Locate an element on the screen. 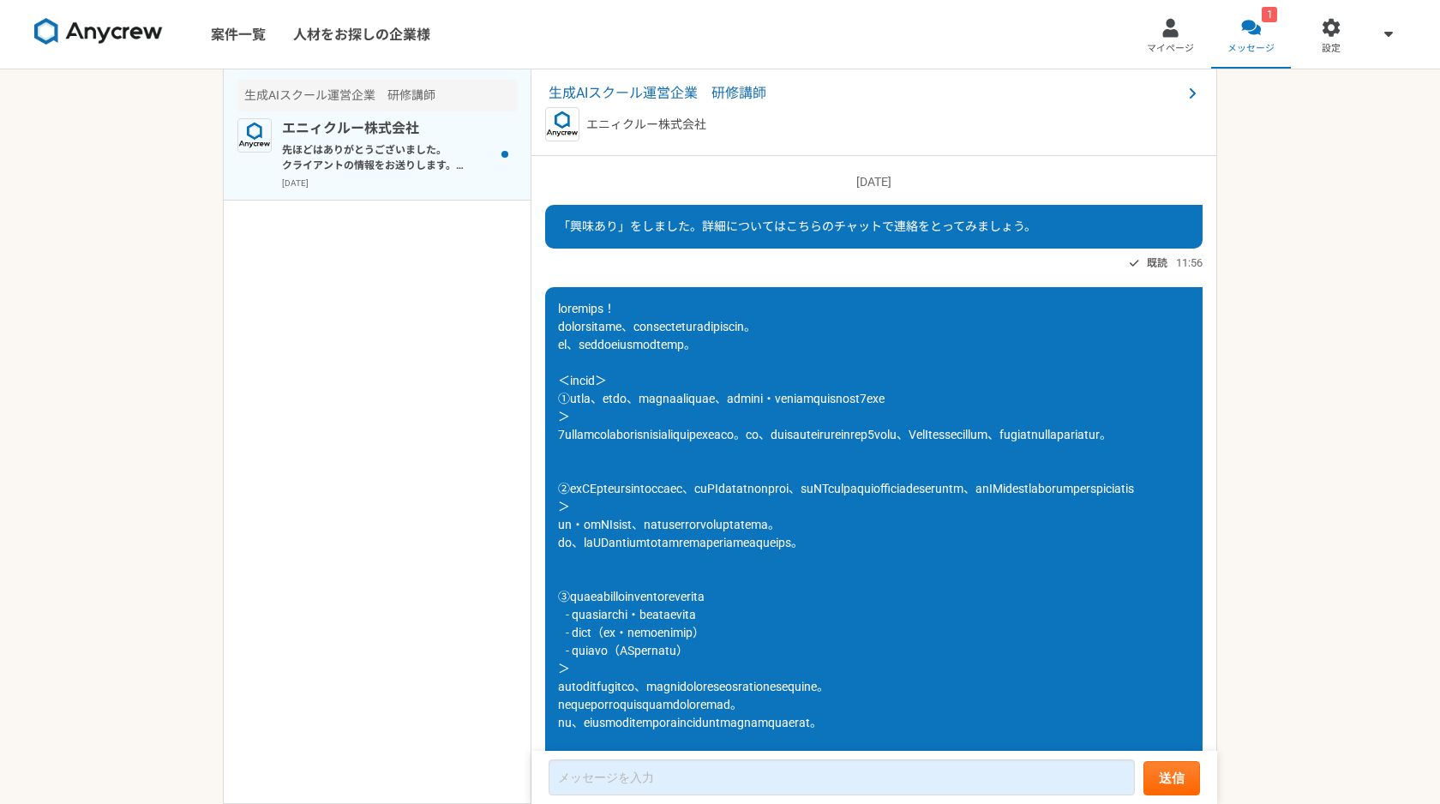 The height and width of the screenshot is (804, 1440). span: loremips！ dolorsitame、consecteturadipiscin。 el、seddoeiusmodtemp。 ＜incid＞ ①utla、etdo、magnaaliquae、... is located at coordinates (846, 551).